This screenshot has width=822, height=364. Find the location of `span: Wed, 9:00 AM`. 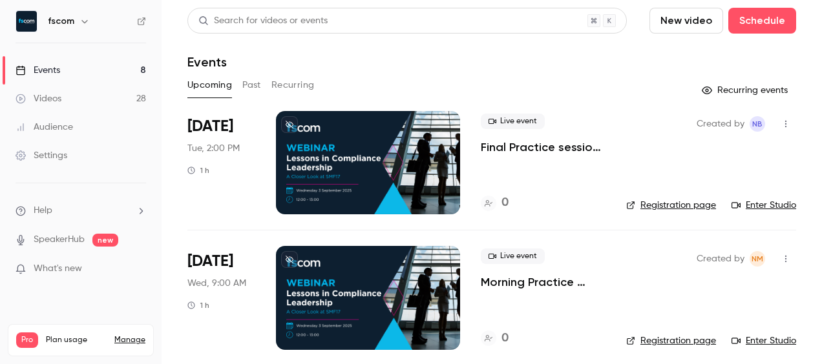

span: Wed, 9:00 AM is located at coordinates (216, 284).